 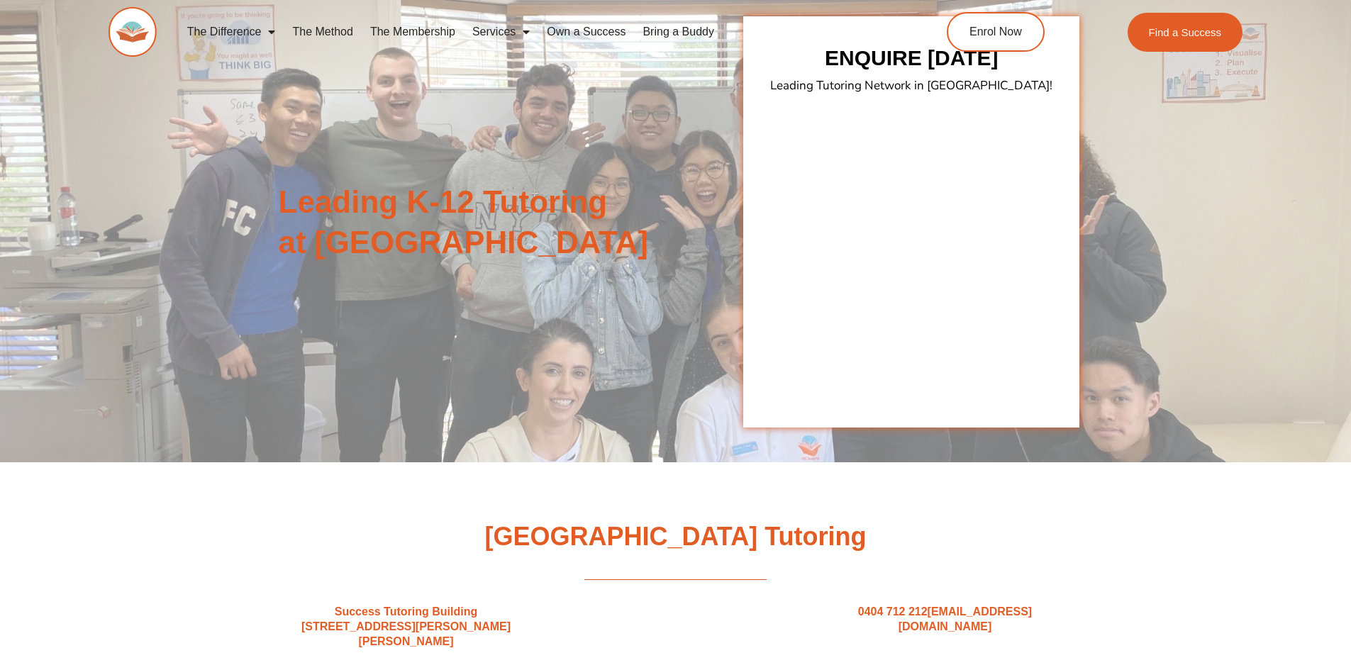 What do you see at coordinates (501, 32) in the screenshot?
I see `a: Services` at bounding box center [501, 32].